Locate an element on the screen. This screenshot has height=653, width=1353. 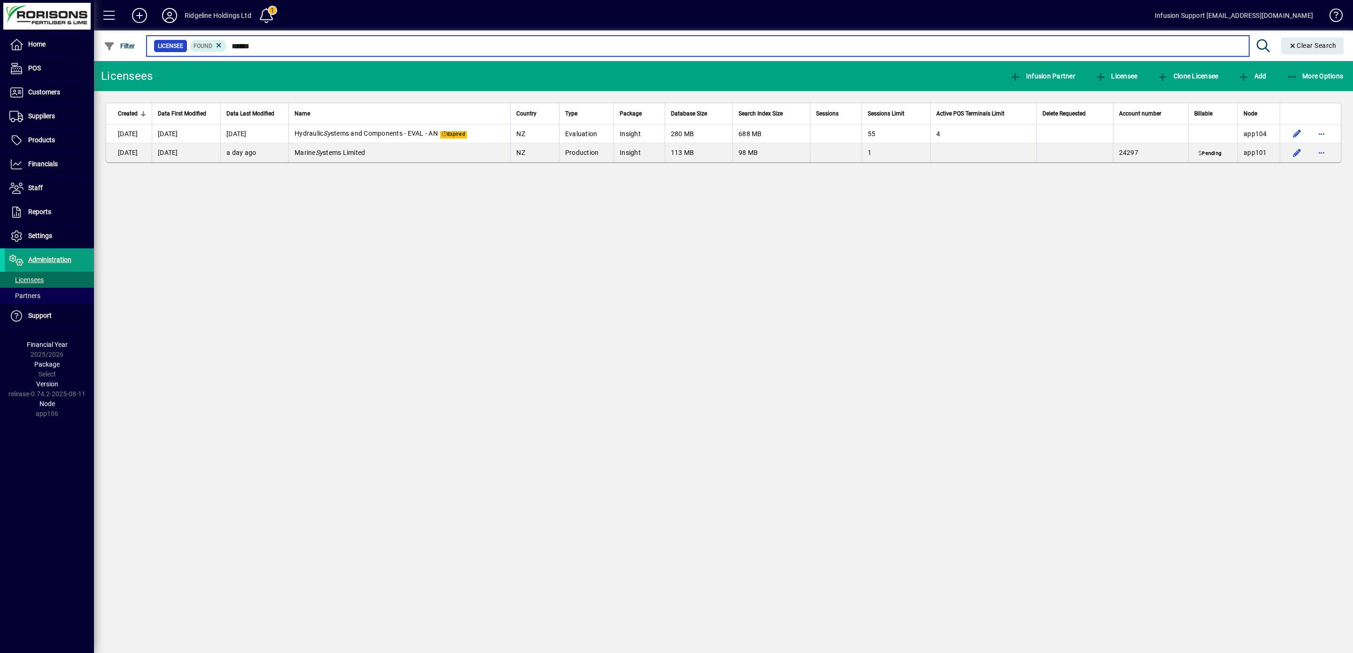
span: Customers is located at coordinates (44, 92).